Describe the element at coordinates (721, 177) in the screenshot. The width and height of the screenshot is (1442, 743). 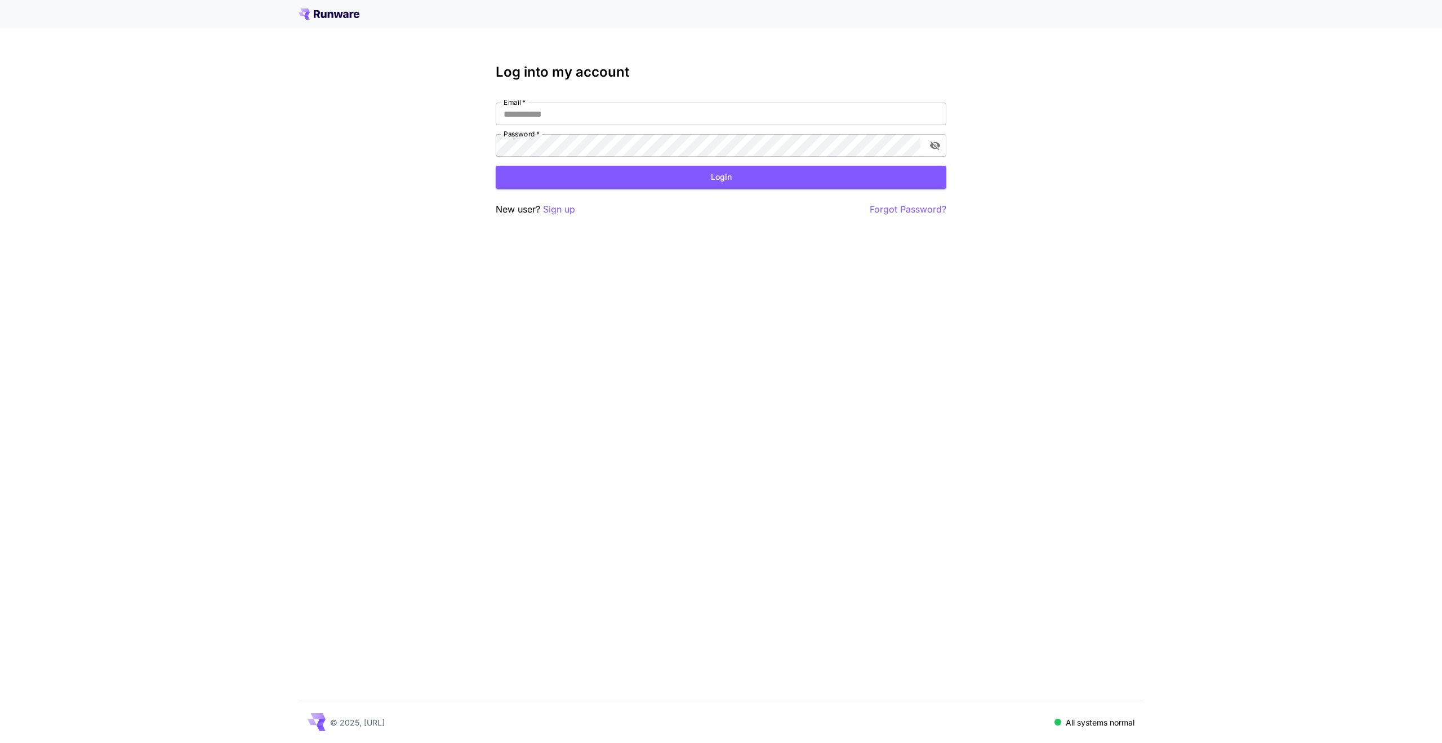
I see `button: Login` at that location.